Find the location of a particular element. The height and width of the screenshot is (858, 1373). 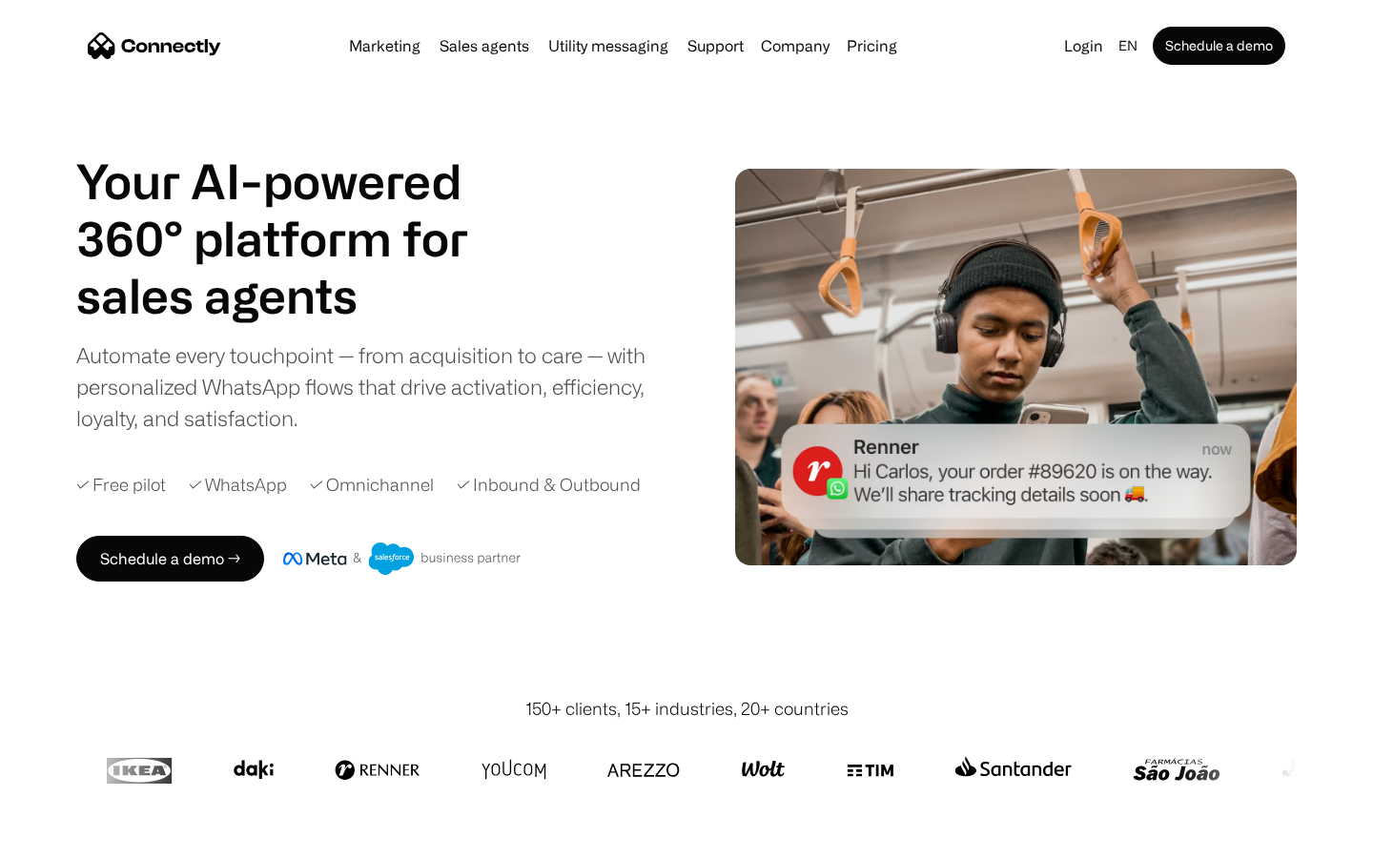

div: Automate every touchpoint — from acquisition to care — with personalized WhatsApp flows that driv... is located at coordinates (377, 386).